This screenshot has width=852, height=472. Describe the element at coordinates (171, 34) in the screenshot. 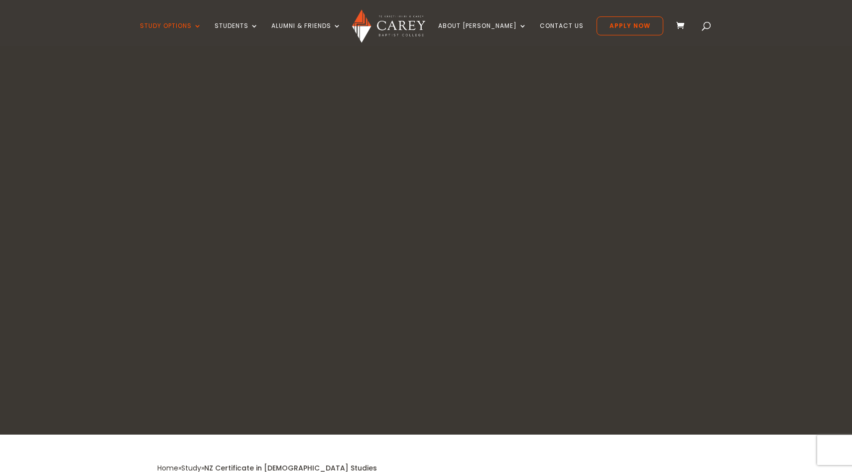

I see `a: Study Options` at that location.